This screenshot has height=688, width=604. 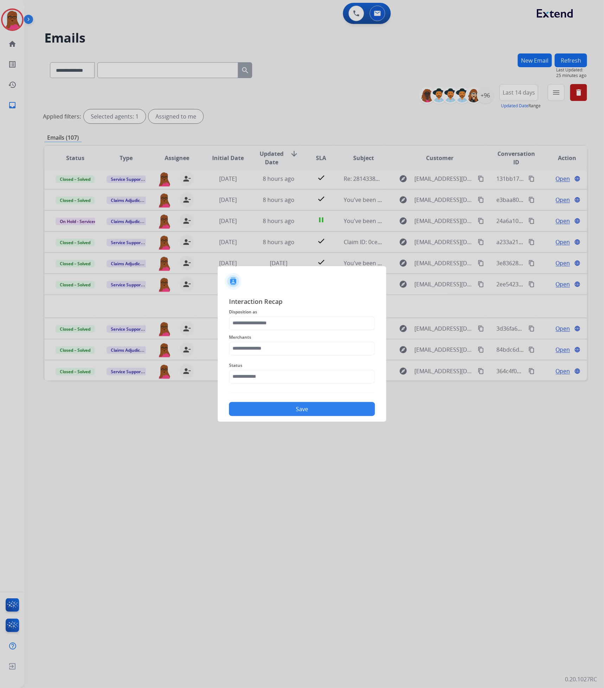 What do you see at coordinates (302, 409) in the screenshot?
I see `button: Save` at bounding box center [302, 409].